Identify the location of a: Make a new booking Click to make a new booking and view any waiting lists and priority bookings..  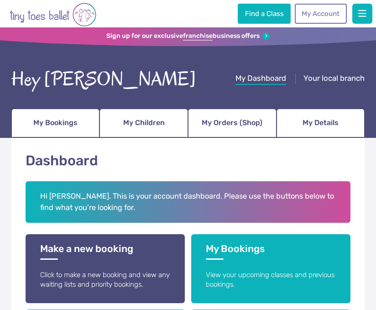
(105, 269).